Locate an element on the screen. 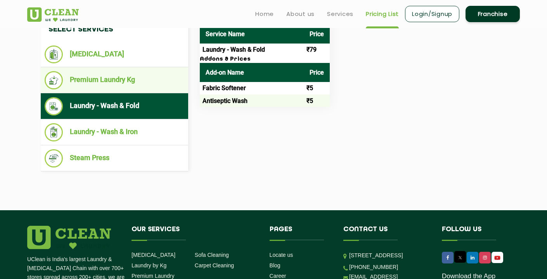  h4: Our Services is located at coordinates (195, 233).